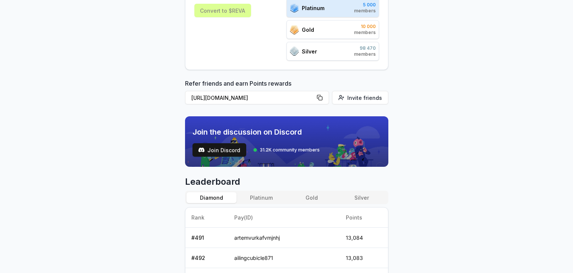 The image size is (573, 273). I want to click on td: 13,084, so click(364, 237).